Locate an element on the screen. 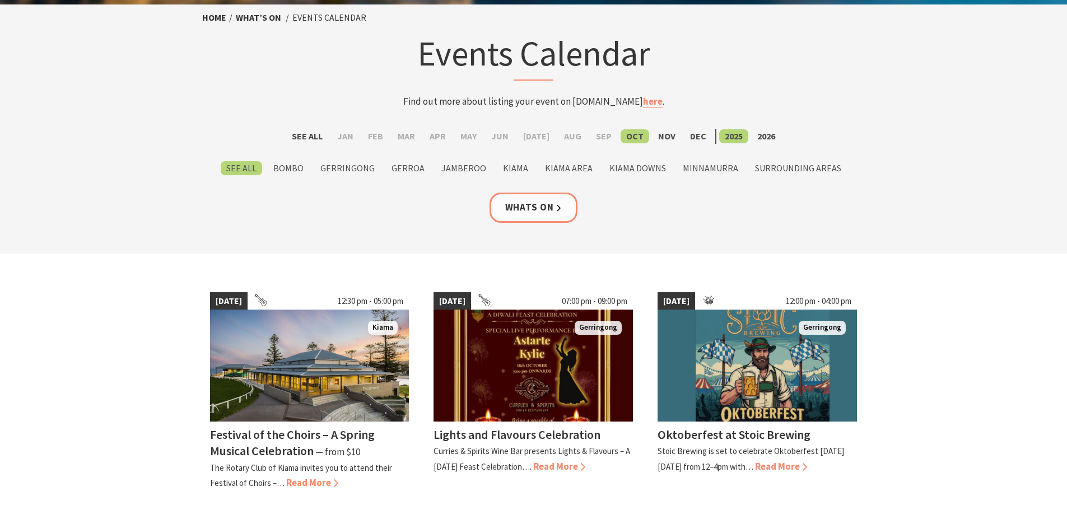 Image resolution: width=1067 pixels, height=510 pixels. a: here is located at coordinates (653, 101).